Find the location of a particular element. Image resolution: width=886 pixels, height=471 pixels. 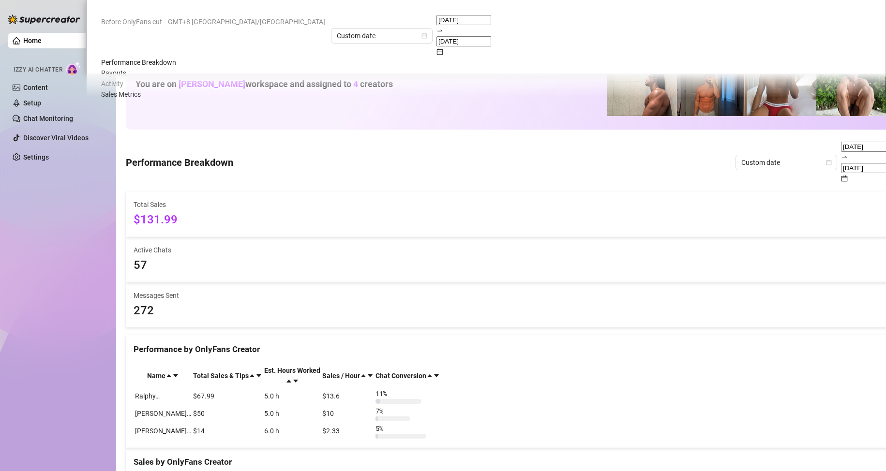

th: Name is located at coordinates (163, 376).